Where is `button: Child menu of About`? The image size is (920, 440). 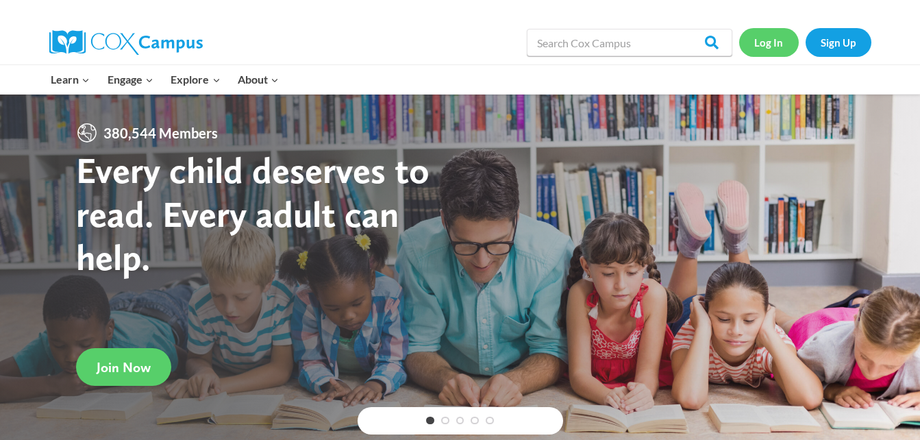
button: Child menu of About is located at coordinates (258, 79).